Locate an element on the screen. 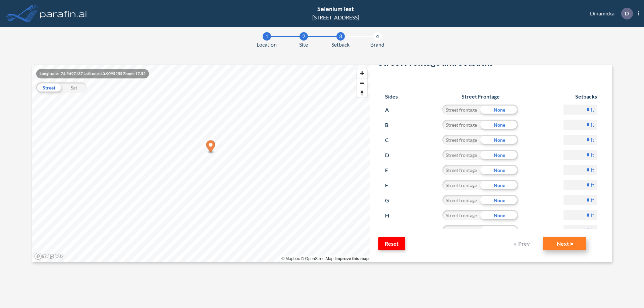  p: I is located at coordinates (391, 231).